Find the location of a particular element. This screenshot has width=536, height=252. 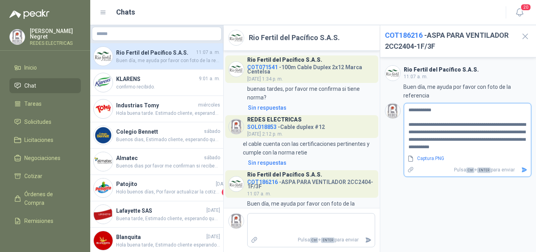

span: Holo buenos días, Por favor actualizar la cotización is located at coordinates (168, 192).